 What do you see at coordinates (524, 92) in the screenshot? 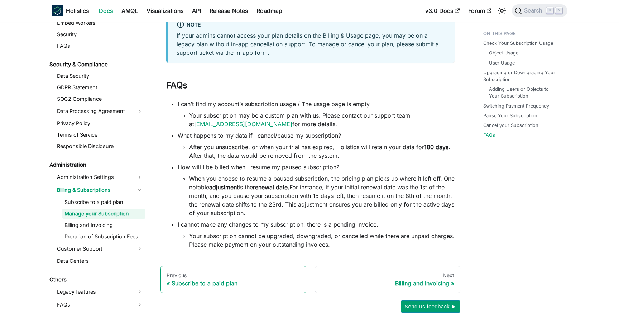
I see `a: Adding Users or Objects to Your Subscription` at bounding box center [524, 92].